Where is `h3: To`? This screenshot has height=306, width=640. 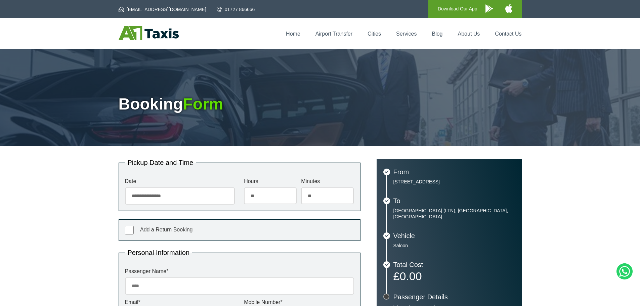 h3: To is located at coordinates (454, 201).